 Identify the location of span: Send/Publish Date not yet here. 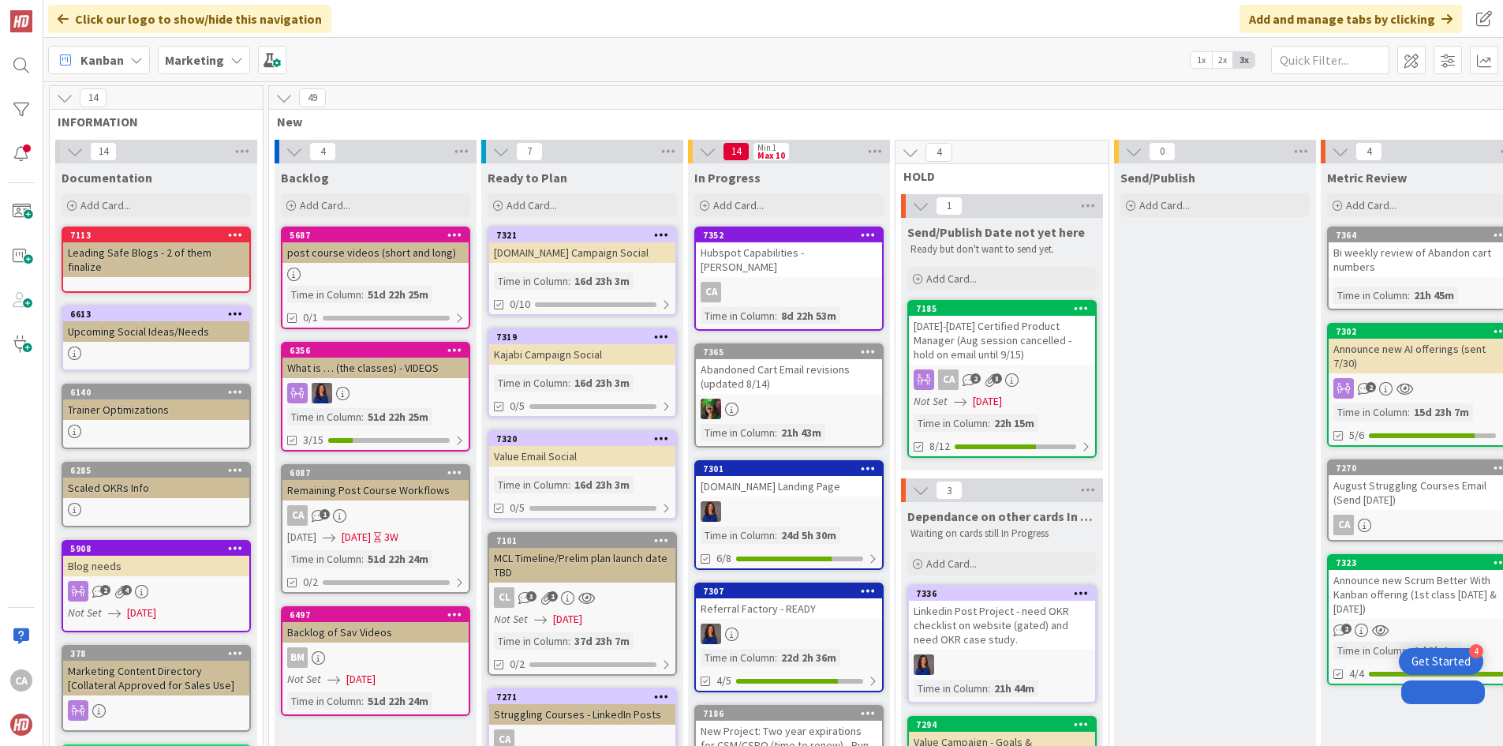
(996, 232).